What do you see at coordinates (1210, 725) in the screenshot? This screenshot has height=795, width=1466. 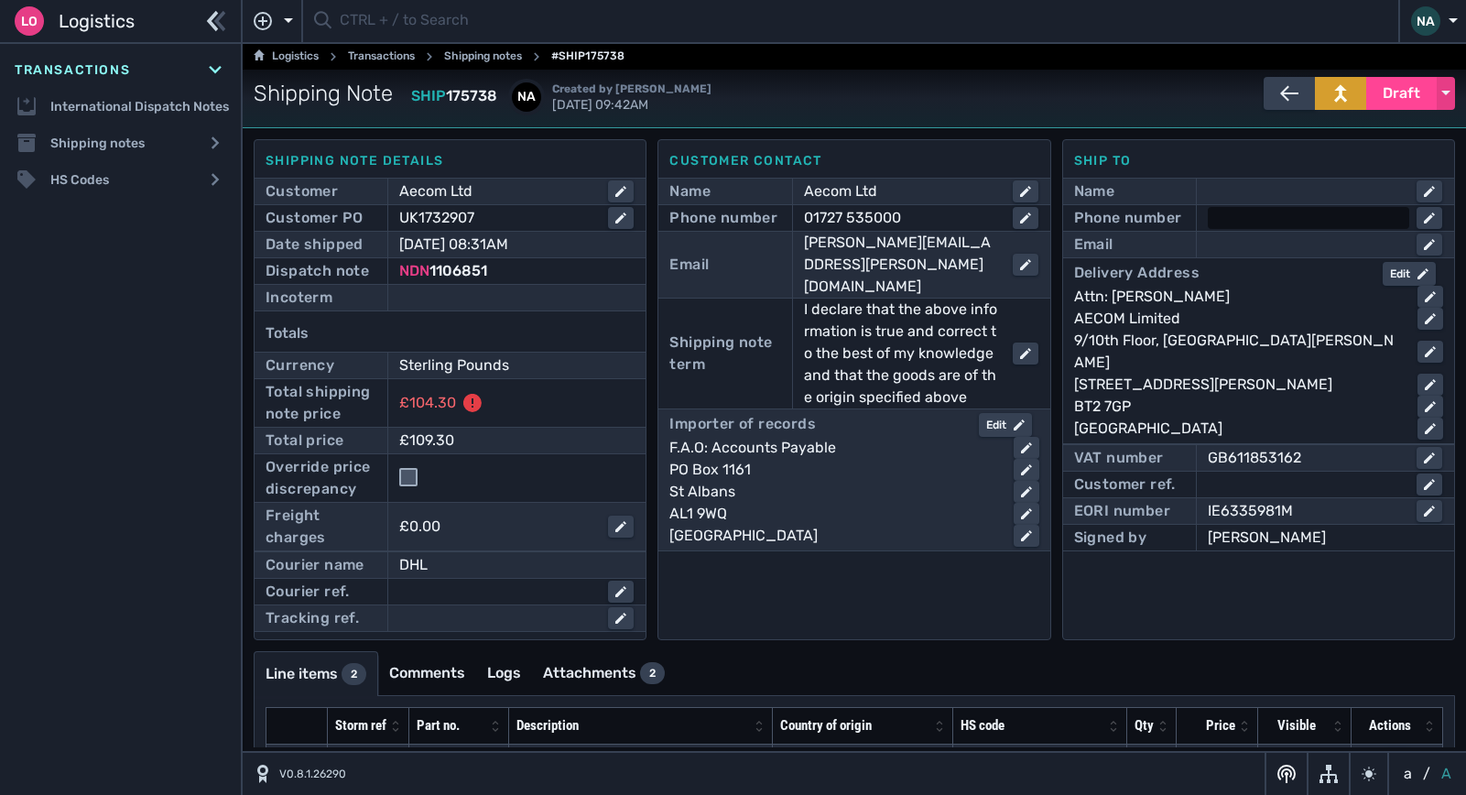 I see `div: Price` at bounding box center [1210, 725].